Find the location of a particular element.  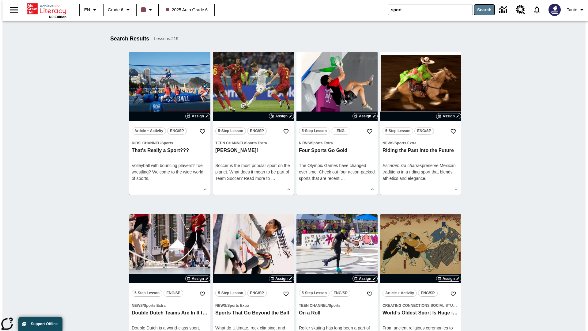

h3: Riding the Past into the Future is located at coordinates (420, 150).